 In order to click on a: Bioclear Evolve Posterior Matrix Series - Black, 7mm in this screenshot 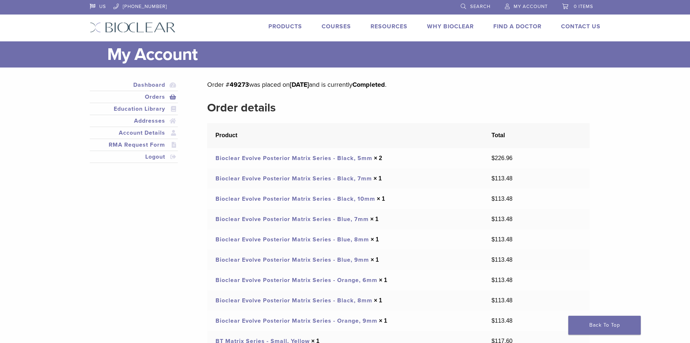, I will do `click(294, 178)`.